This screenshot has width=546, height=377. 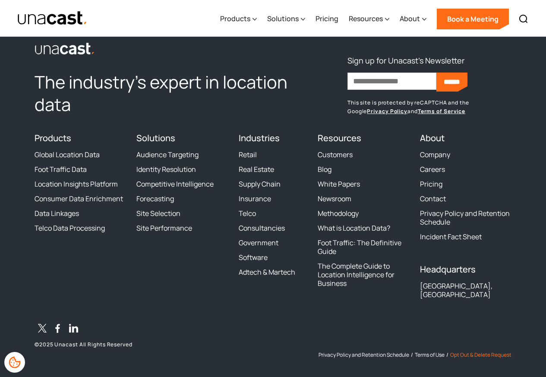 I want to click on a: Site Selection, so click(x=158, y=213).